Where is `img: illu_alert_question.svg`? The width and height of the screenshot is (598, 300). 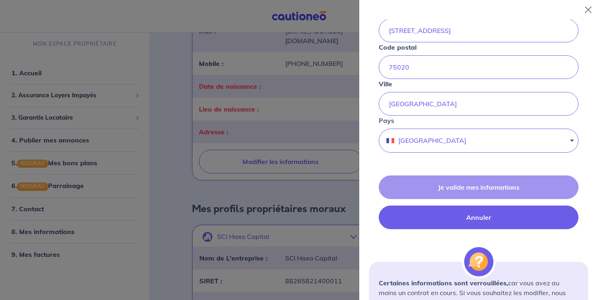
img: illu_alert_question.svg is located at coordinates (479, 261).